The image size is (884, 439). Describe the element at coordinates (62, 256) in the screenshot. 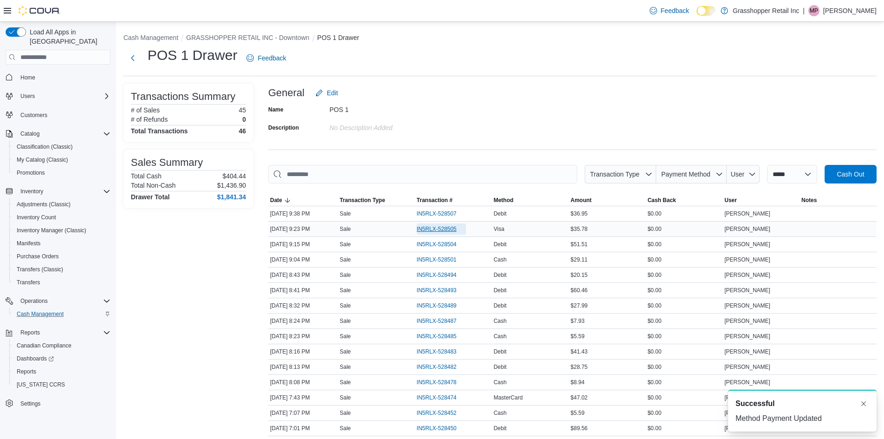

I see `button: Purchase Orders` at that location.